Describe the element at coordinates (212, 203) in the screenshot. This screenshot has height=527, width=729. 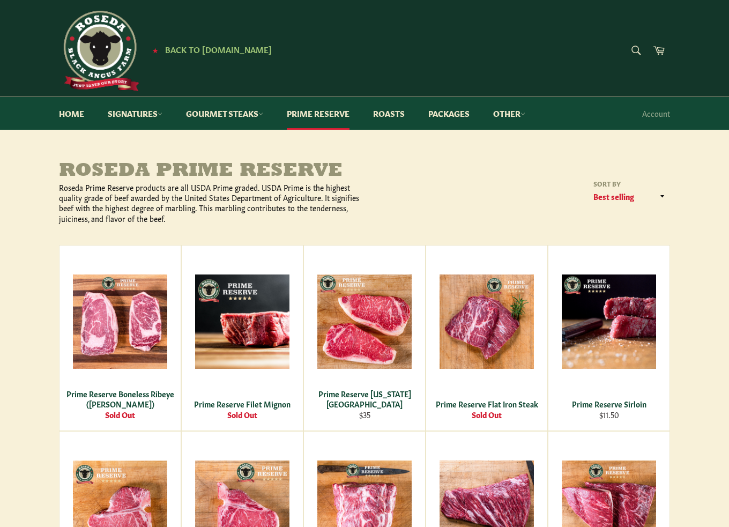
I see `p: Roseda Prime Reserve products are all USDA Prime graded. USDA Prime is the highest quality grade ...` at that location.